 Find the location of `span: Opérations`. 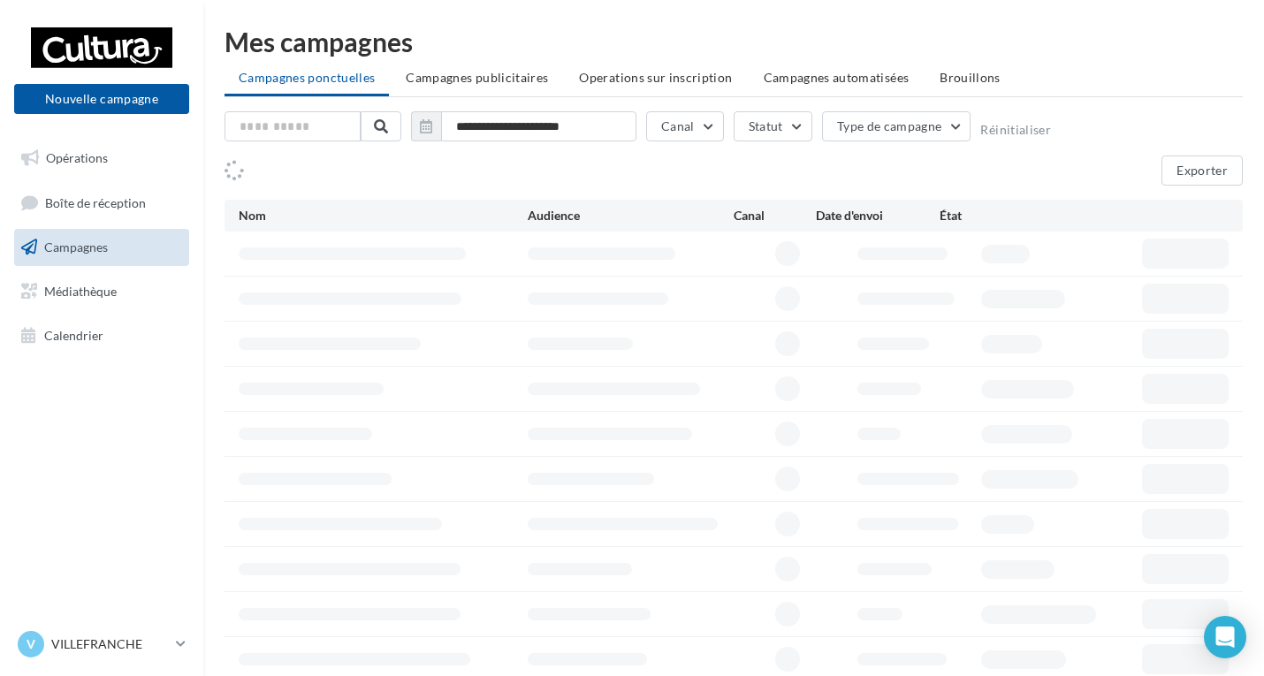

span: Opérations is located at coordinates (77, 157).